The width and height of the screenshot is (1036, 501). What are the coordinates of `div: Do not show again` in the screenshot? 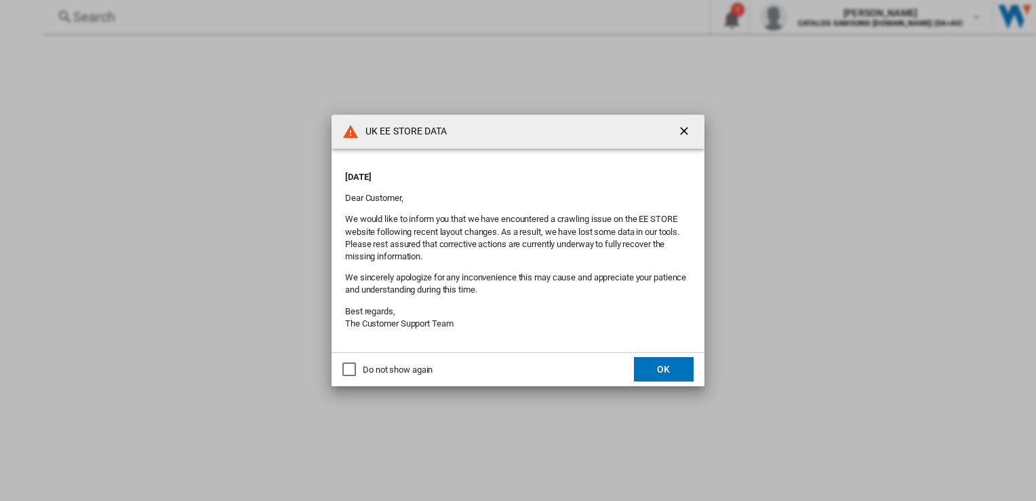 It's located at (397, 370).